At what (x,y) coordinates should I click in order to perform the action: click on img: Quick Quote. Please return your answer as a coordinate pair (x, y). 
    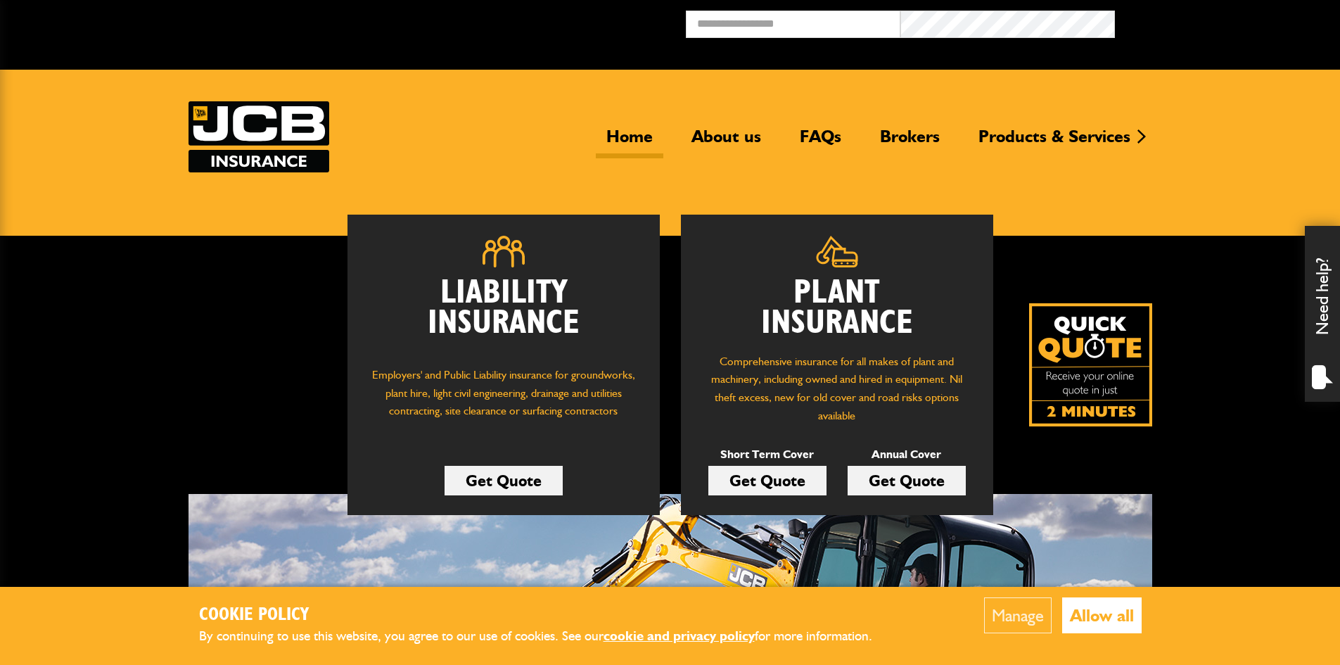
    Looking at the image, I should click on (1090, 364).